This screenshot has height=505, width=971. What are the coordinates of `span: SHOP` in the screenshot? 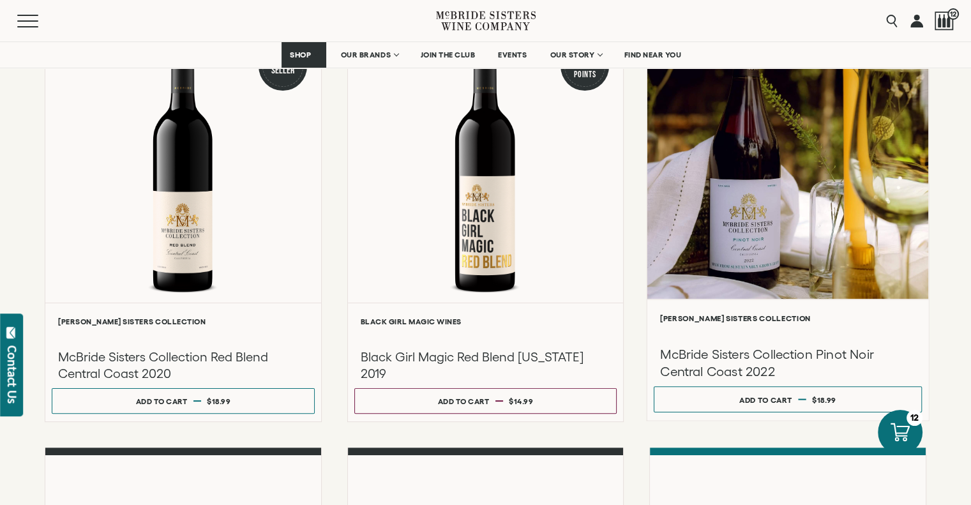 It's located at (301, 55).